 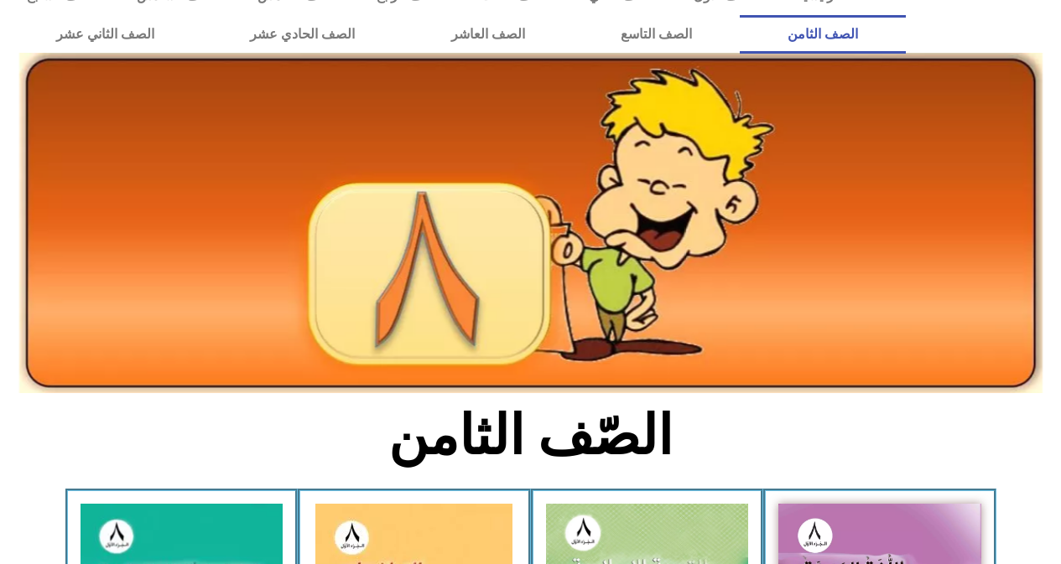 I want to click on a: الصف الثاني عشر, so click(x=105, y=34).